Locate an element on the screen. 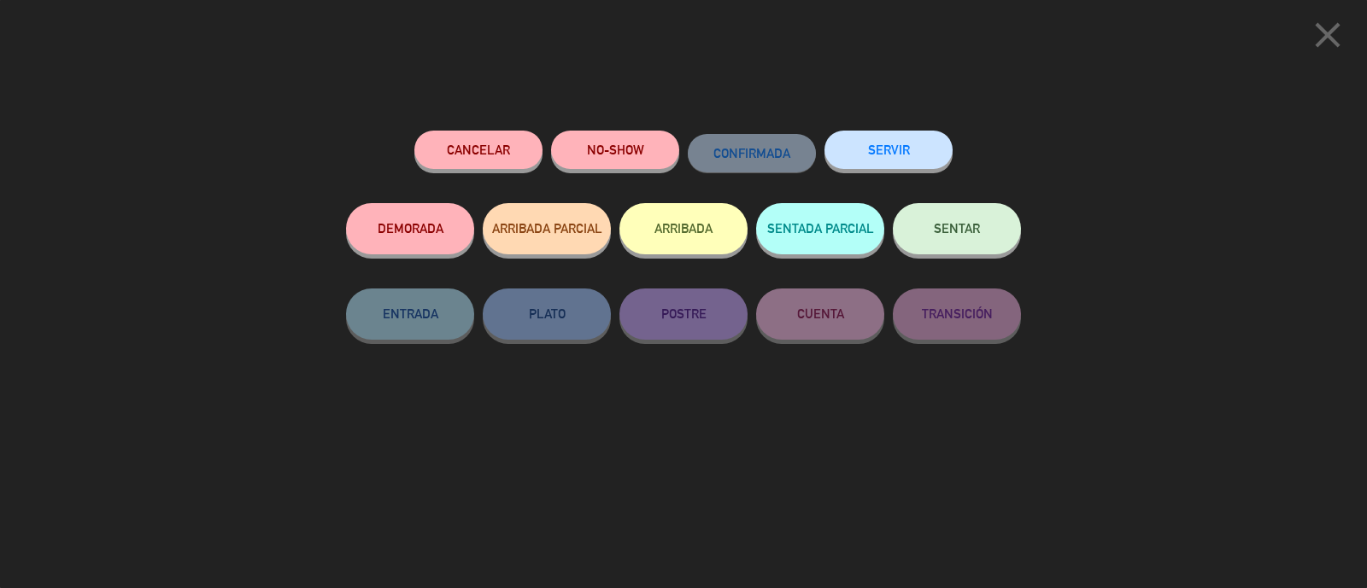  button: POSTRE is located at coordinates (683, 314).